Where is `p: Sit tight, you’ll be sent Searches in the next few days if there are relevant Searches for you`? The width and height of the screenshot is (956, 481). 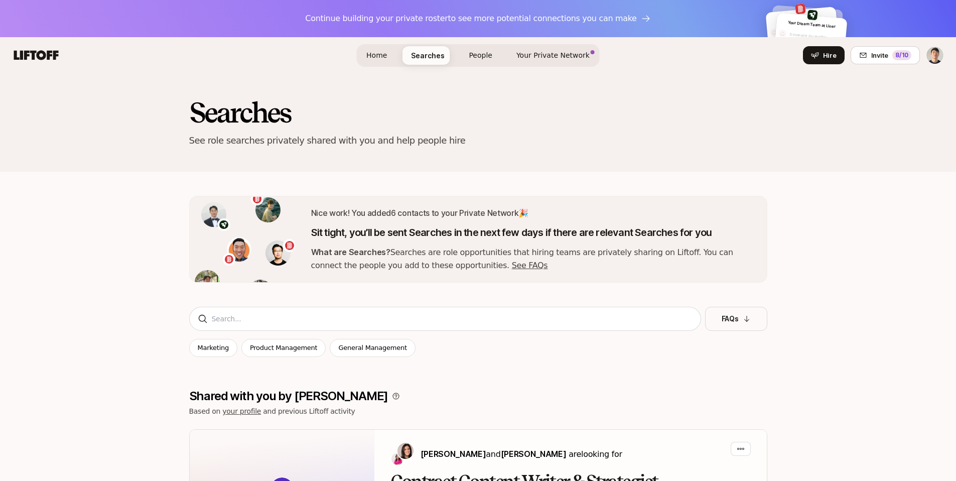
p: Sit tight, you’ll be sent Searches in the next few days if there are relevant Searches for you is located at coordinates (531, 232).